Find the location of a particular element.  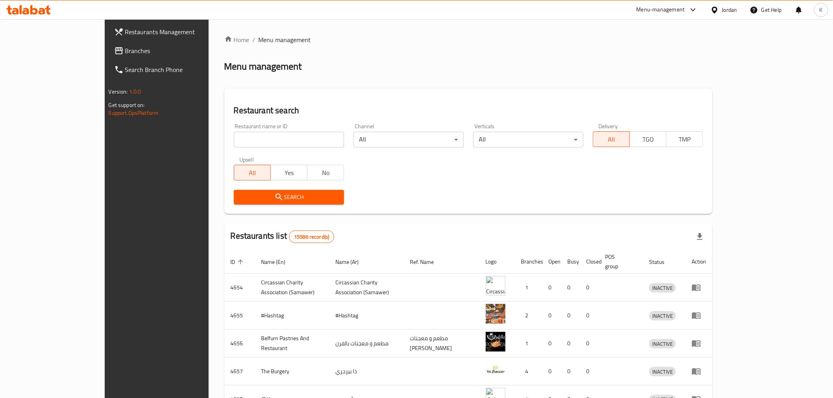

span: Menu management is located at coordinates (285, 40).